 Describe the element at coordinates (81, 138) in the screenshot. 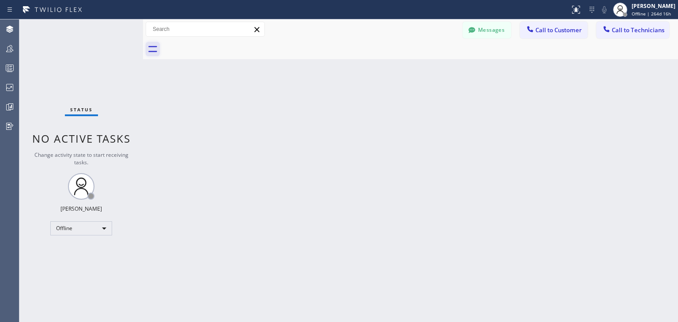

I see `span: No active tasks` at that location.